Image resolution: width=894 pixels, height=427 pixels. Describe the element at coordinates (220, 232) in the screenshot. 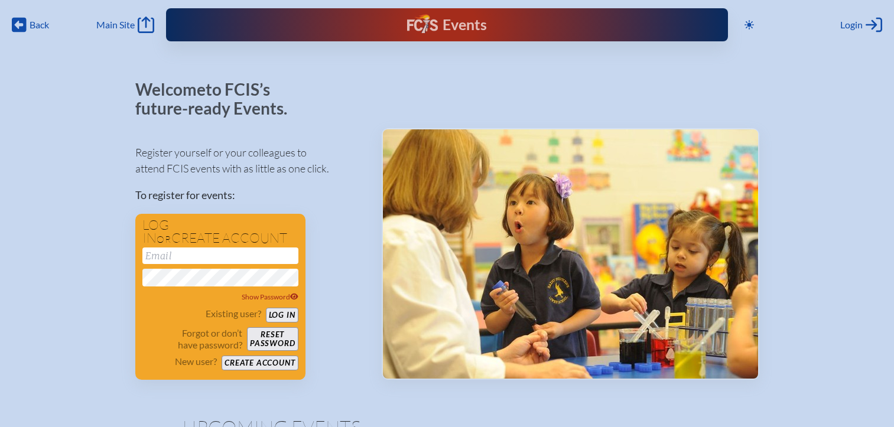

I see `h1: Log in create account` at that location.